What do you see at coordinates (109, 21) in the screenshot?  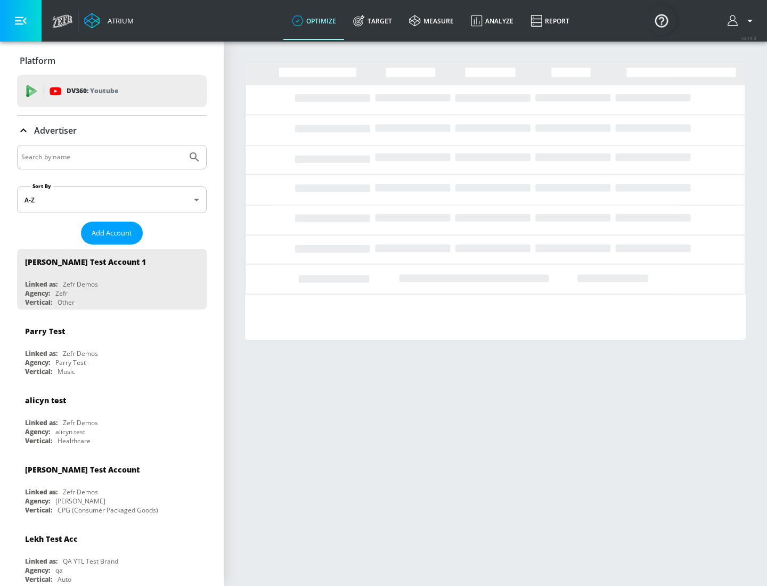 I see `a: Atrium` at bounding box center [109, 21].